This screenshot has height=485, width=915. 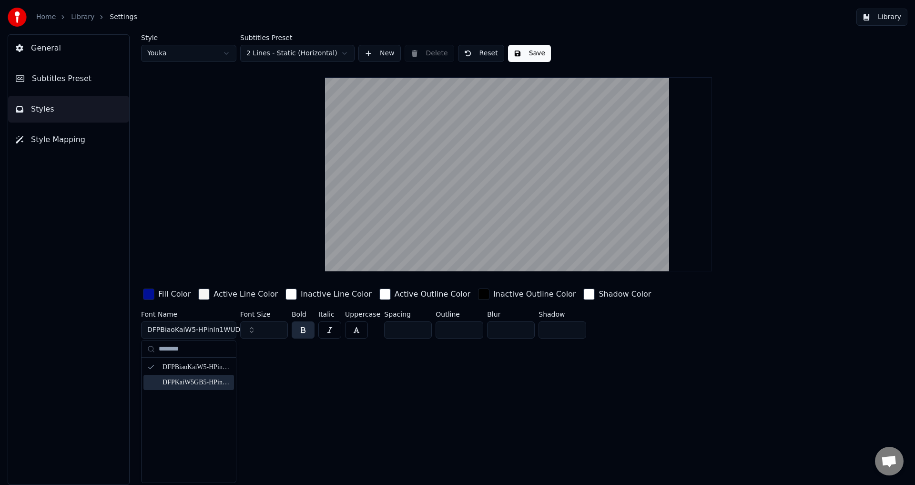 I want to click on label: Bold, so click(x=303, y=314).